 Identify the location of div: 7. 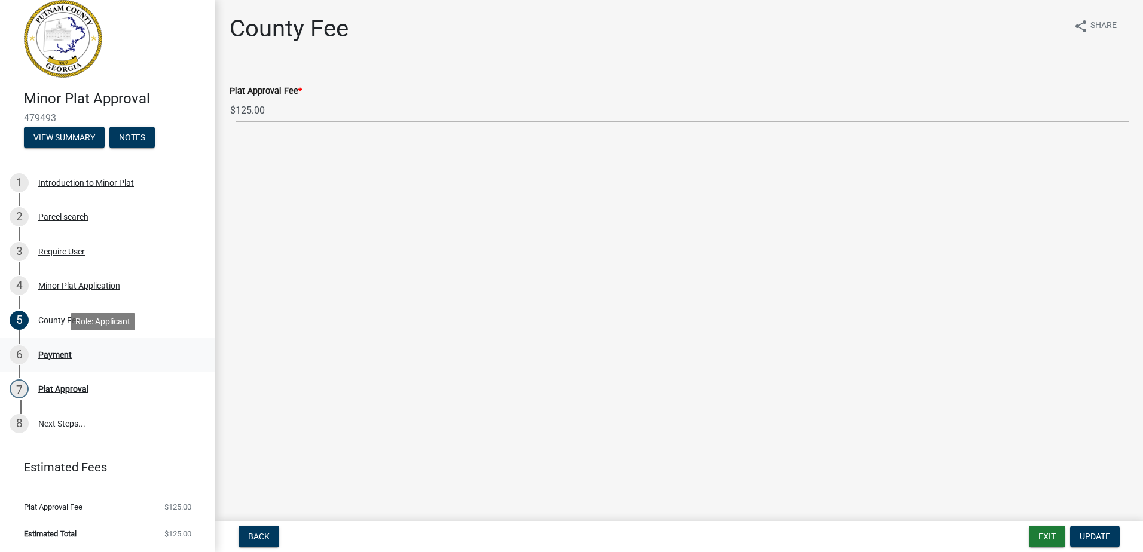
(19, 389).